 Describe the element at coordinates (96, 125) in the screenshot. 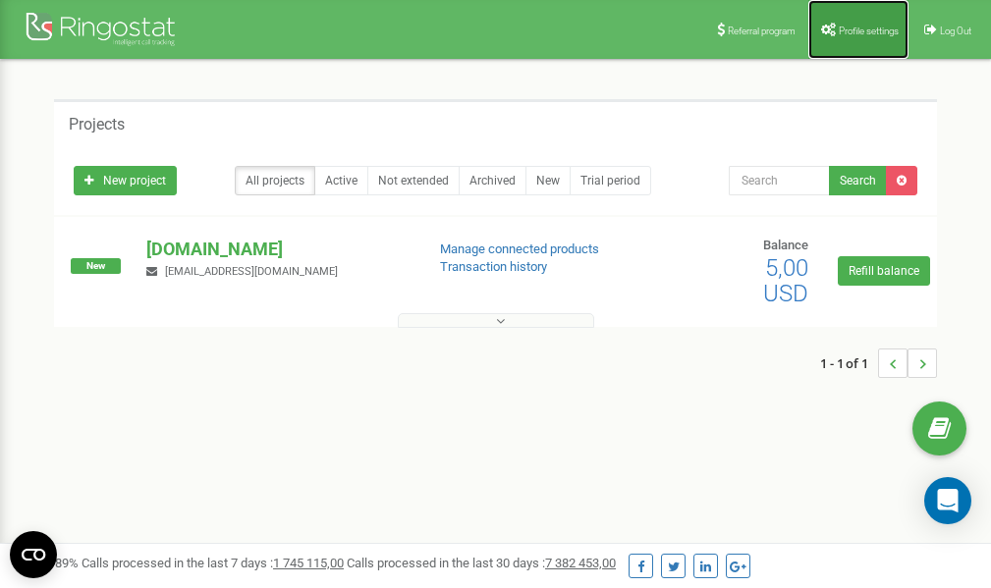

I see `h5: Projects` at that location.